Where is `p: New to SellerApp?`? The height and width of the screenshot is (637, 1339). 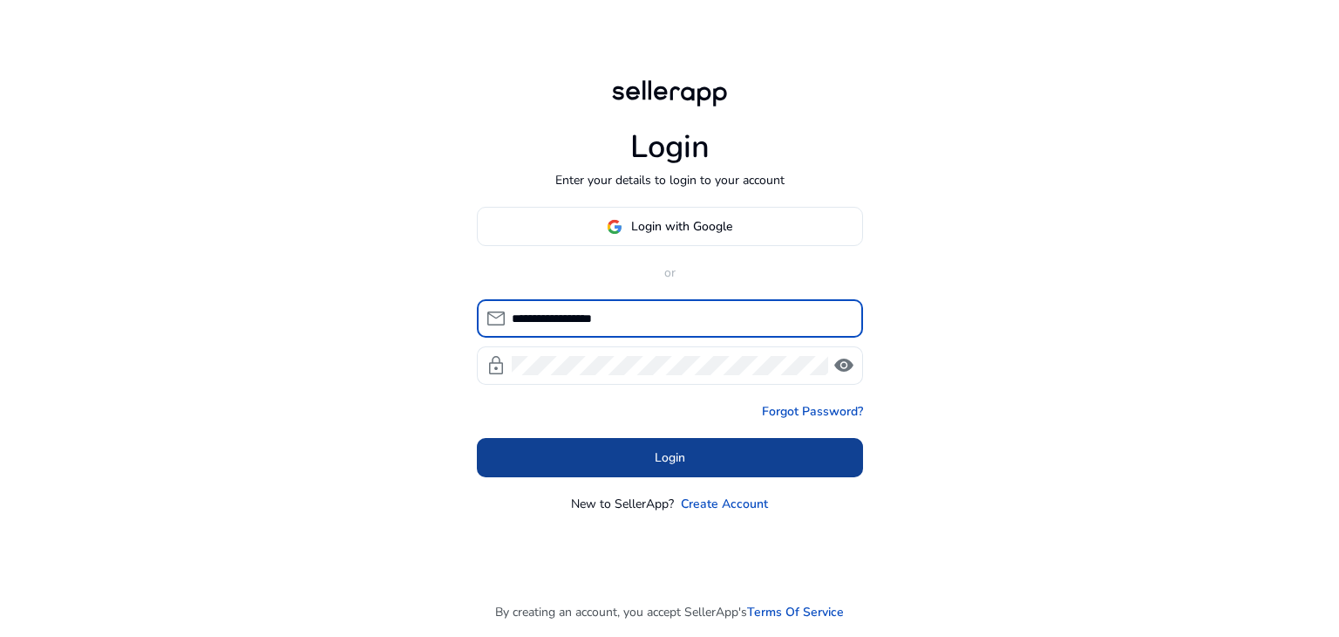 p: New to SellerApp? is located at coordinates (623, 503).